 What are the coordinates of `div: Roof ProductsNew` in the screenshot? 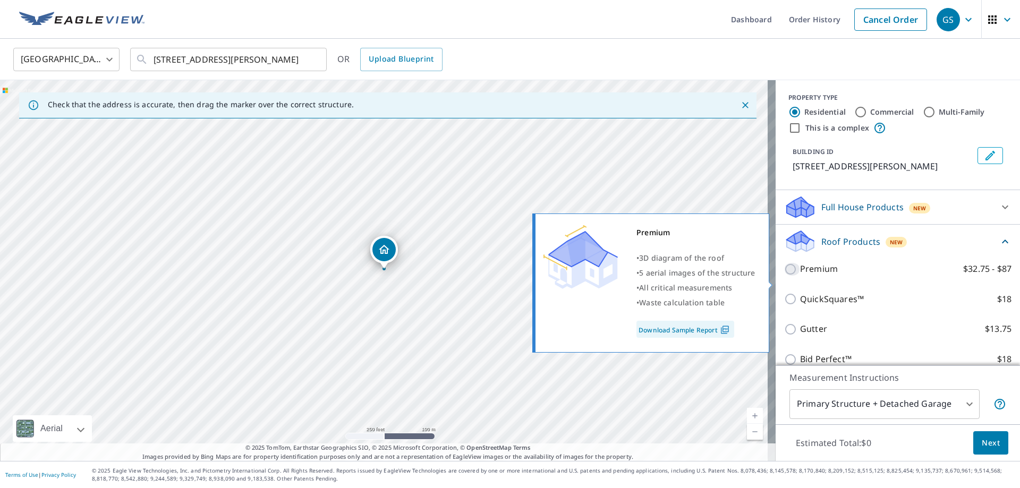 It's located at (898, 241).